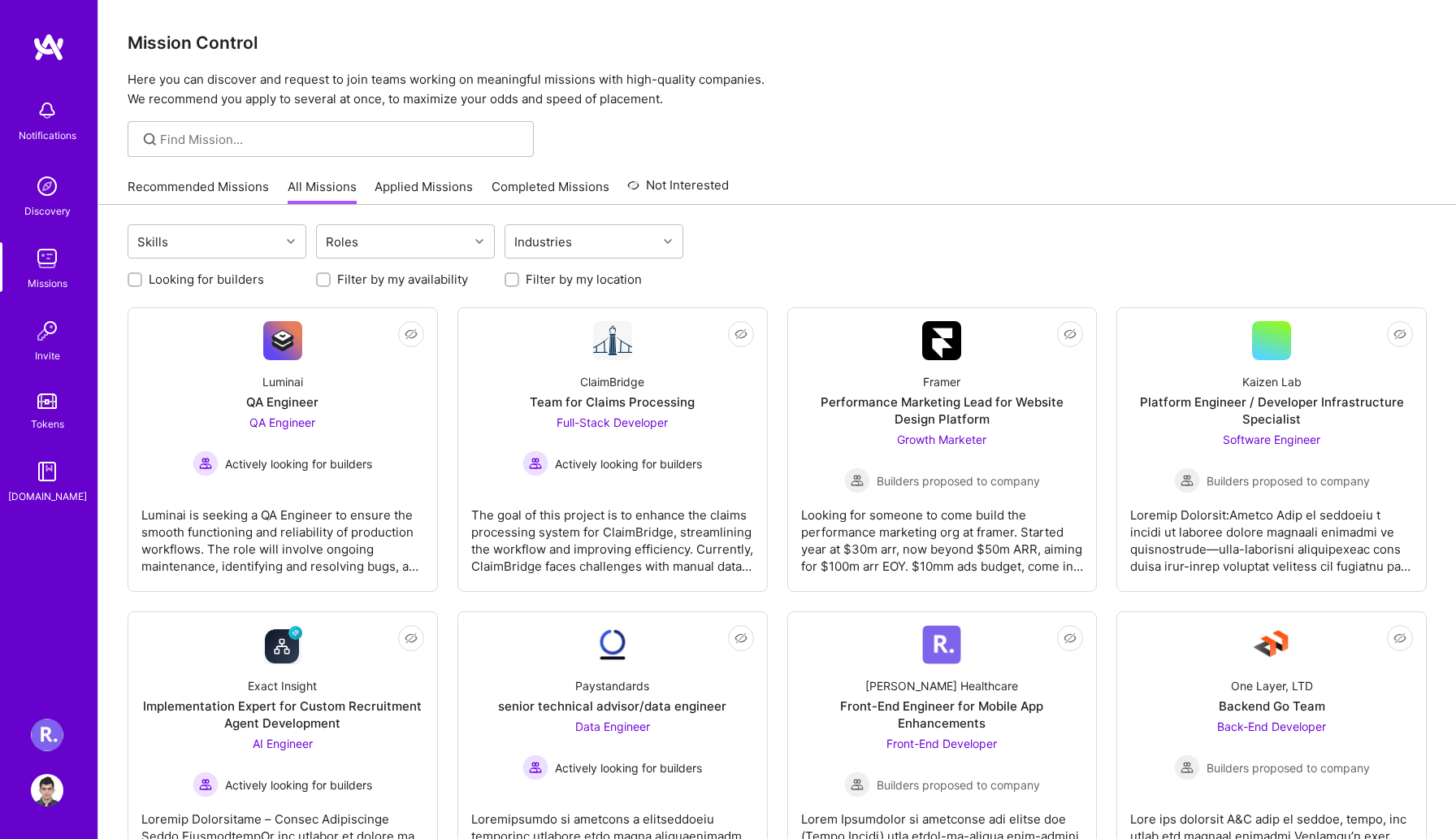 Image resolution: width=1456 pixels, height=839 pixels. What do you see at coordinates (612, 422) in the screenshot?
I see `span: Full-Stack Developer` at bounding box center [612, 422].